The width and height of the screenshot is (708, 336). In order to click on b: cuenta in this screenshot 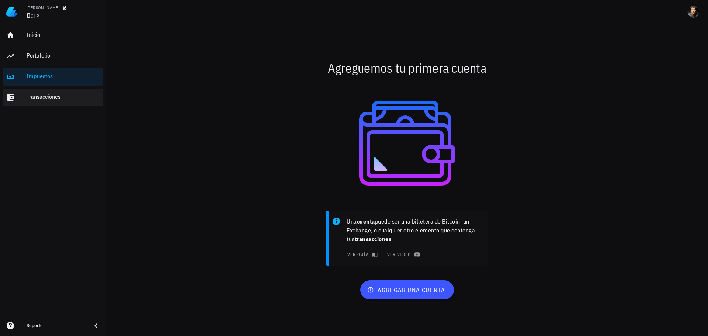, I will do `click(366, 221)`.